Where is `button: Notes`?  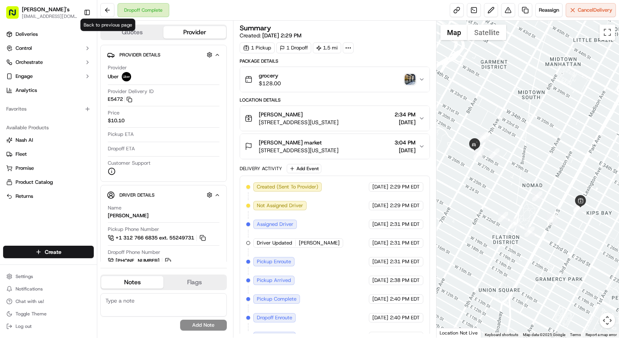
button: Notes is located at coordinates (132, 282).